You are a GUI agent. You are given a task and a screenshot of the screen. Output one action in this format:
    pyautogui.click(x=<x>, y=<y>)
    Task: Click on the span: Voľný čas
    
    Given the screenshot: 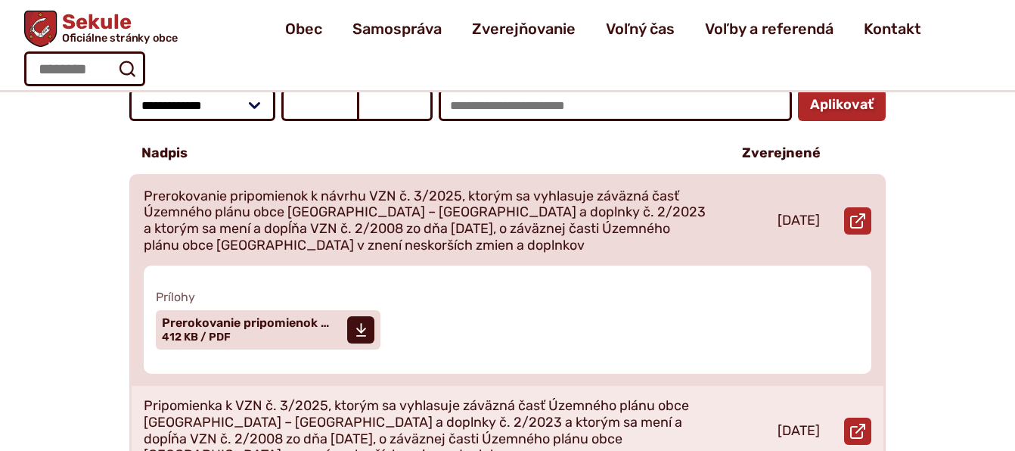 What is the action you would take?
    pyautogui.click(x=640, y=29)
    